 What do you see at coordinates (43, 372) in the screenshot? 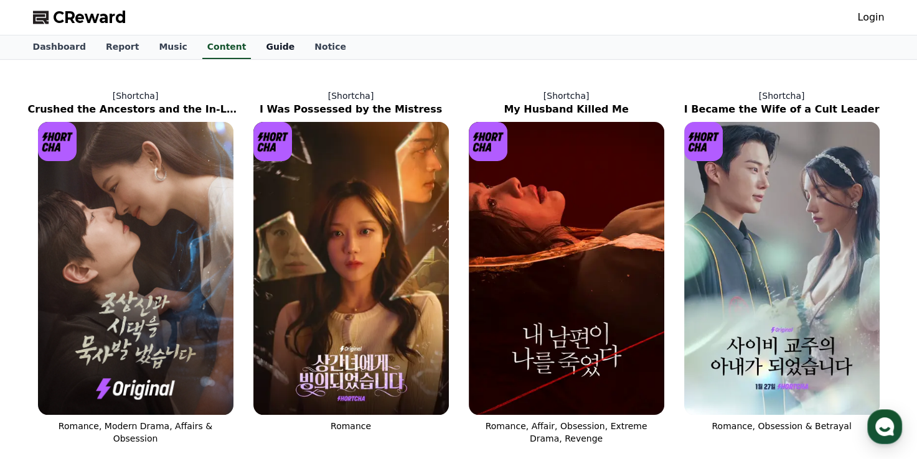
I see `a: Home` at bounding box center [43, 372].